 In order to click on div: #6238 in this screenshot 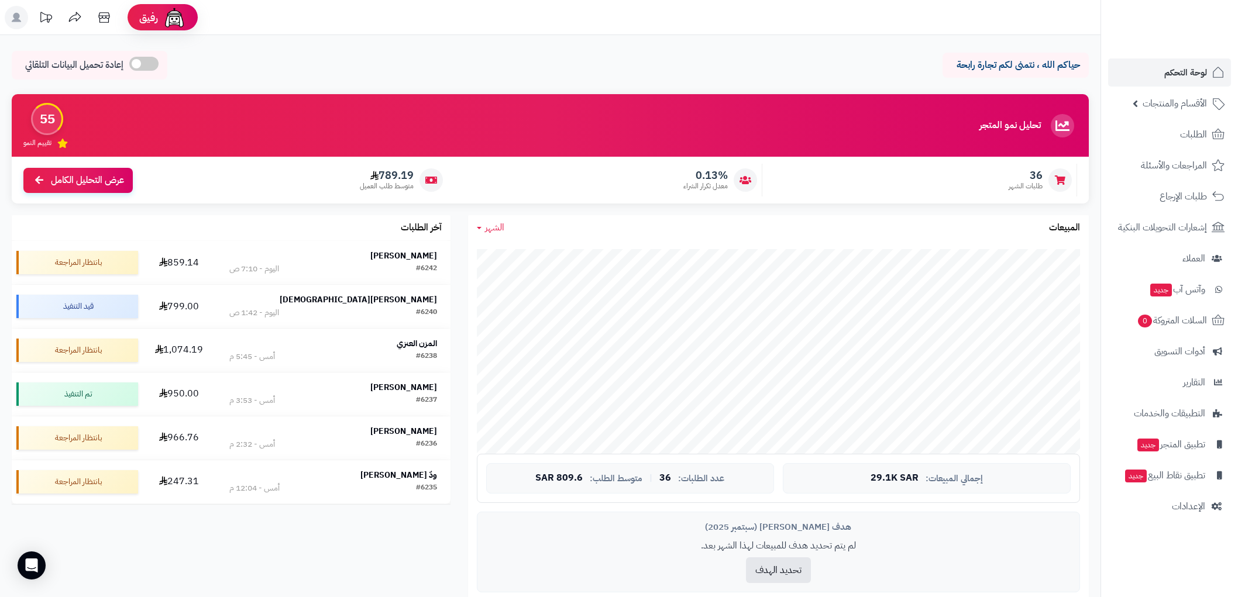, I will do `click(426, 357)`.